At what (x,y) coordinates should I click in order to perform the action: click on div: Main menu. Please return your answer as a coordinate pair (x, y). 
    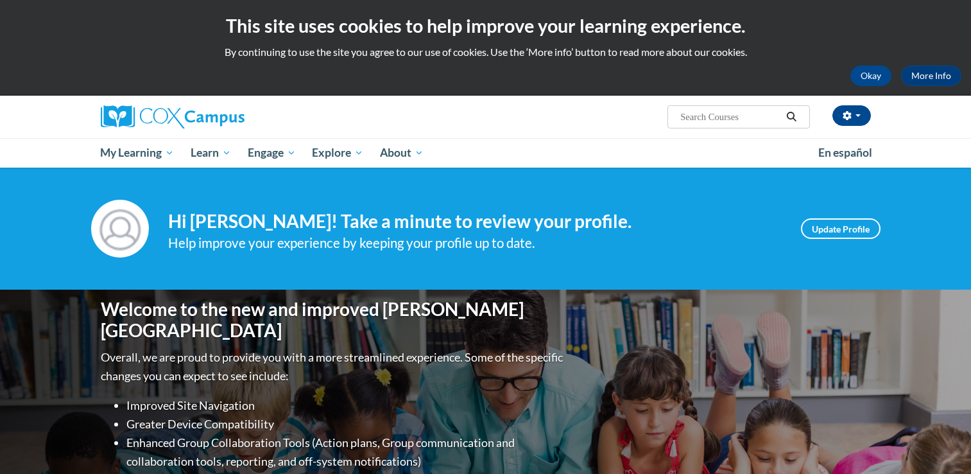
    Looking at the image, I should click on (486, 153).